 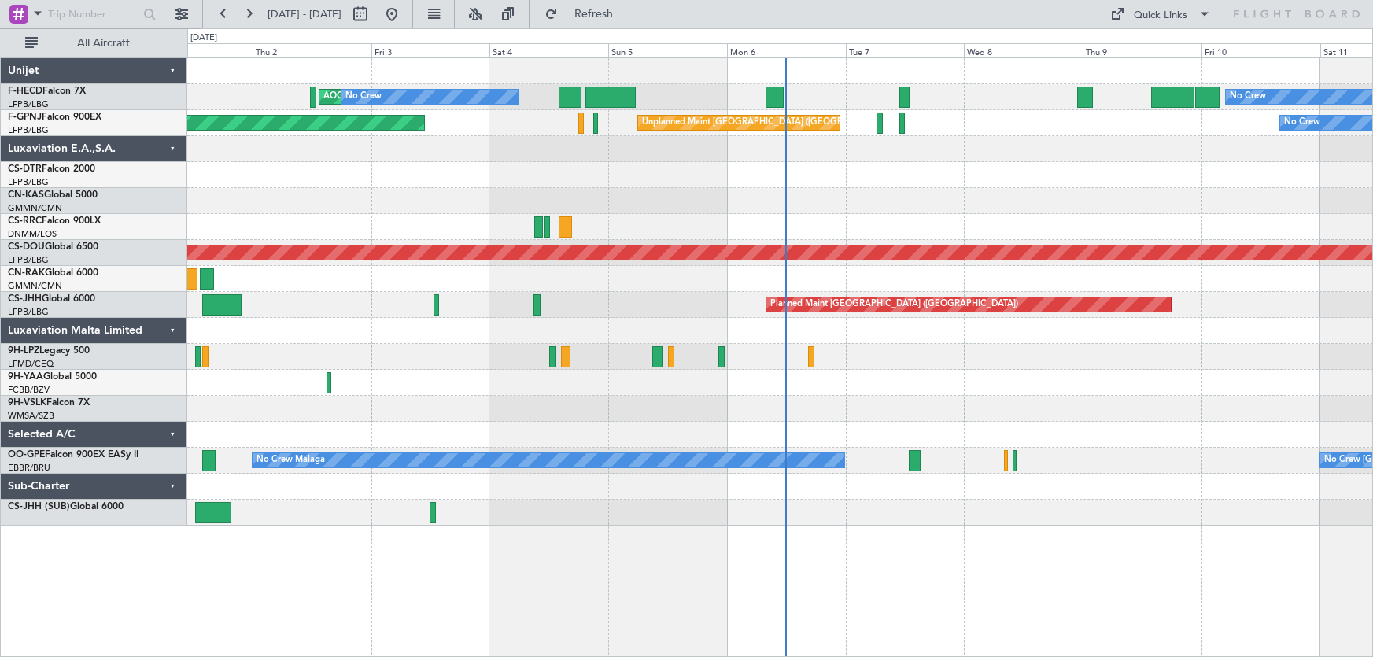 What do you see at coordinates (39, 507) in the screenshot?
I see `span: CS-JHH (SUB)` at bounding box center [39, 507].